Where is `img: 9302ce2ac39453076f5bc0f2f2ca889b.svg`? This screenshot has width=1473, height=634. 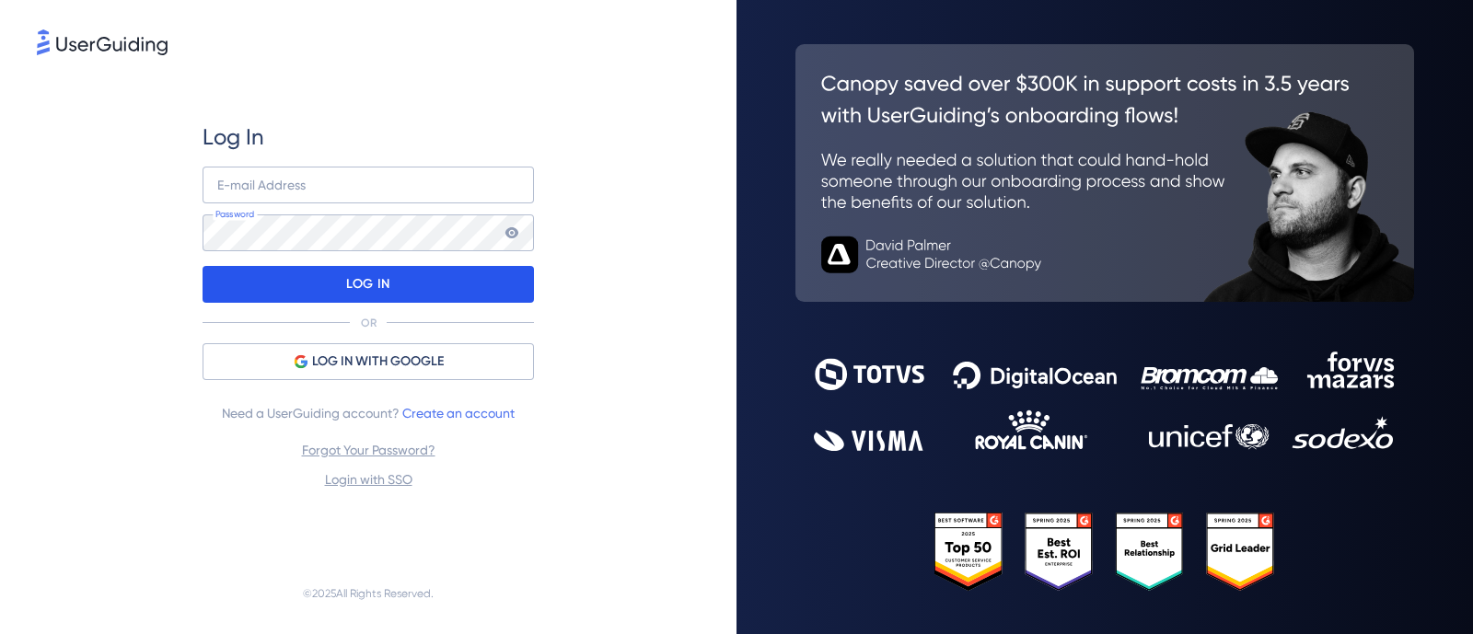 img: 9302ce2ac39453076f5bc0f2f2ca889b.svg is located at coordinates (1105, 401).